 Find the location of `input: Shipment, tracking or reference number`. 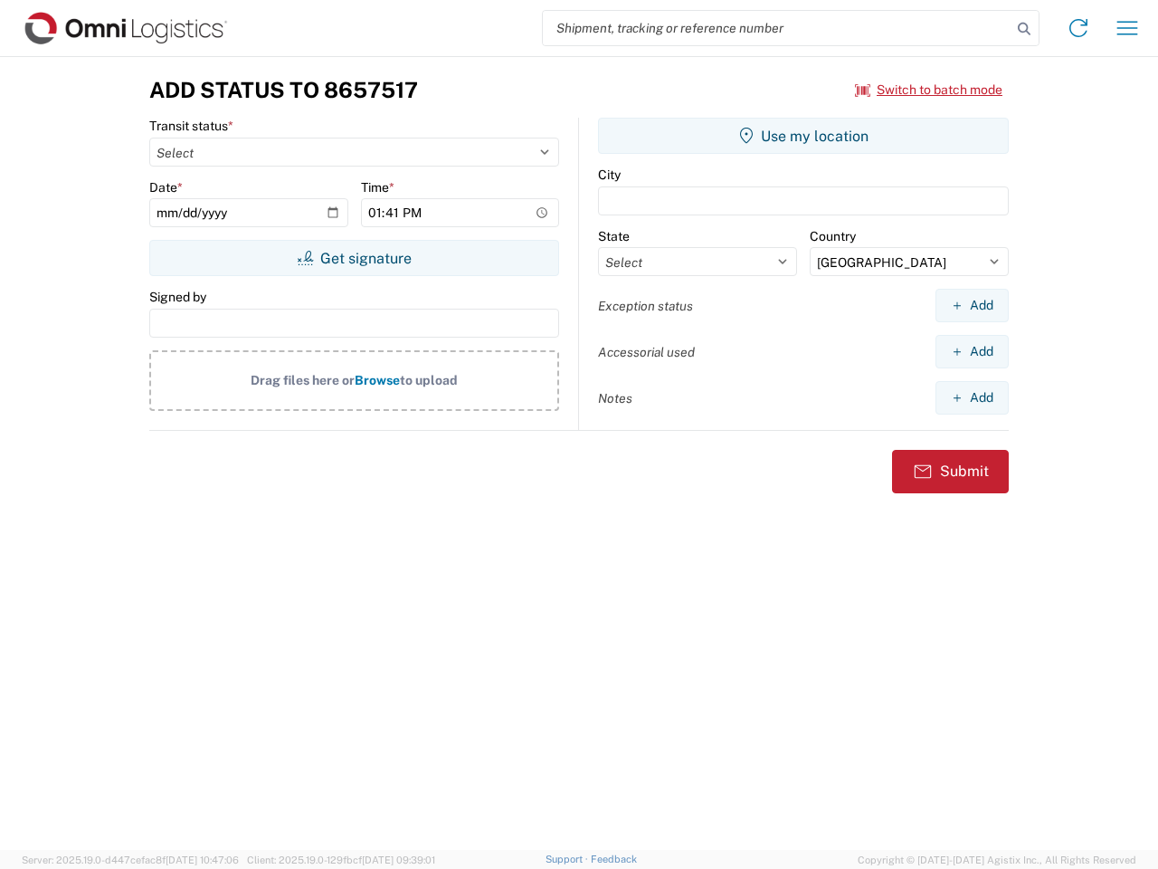

input: Shipment, tracking or reference number is located at coordinates (777, 28).